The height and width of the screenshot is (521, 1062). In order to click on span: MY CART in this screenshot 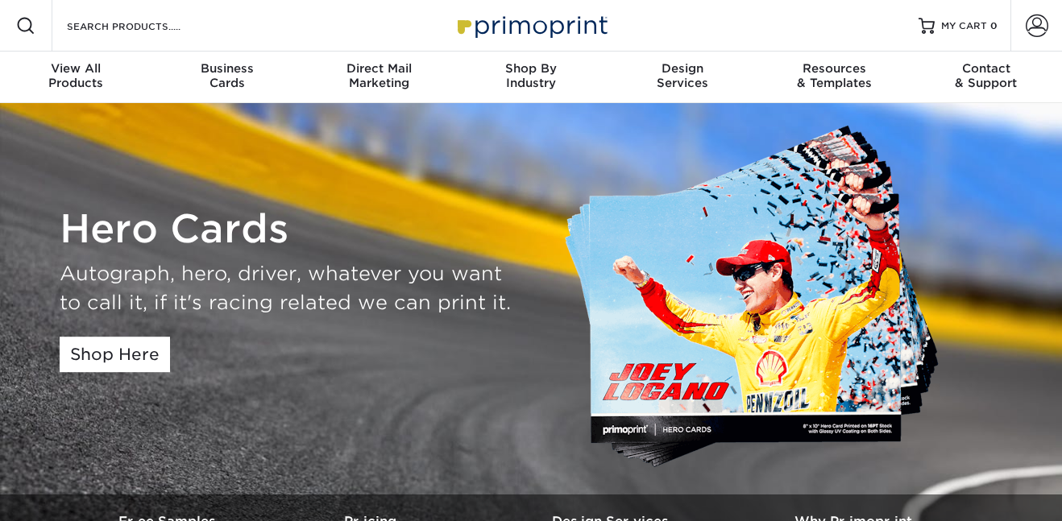, I will do `click(964, 26)`.